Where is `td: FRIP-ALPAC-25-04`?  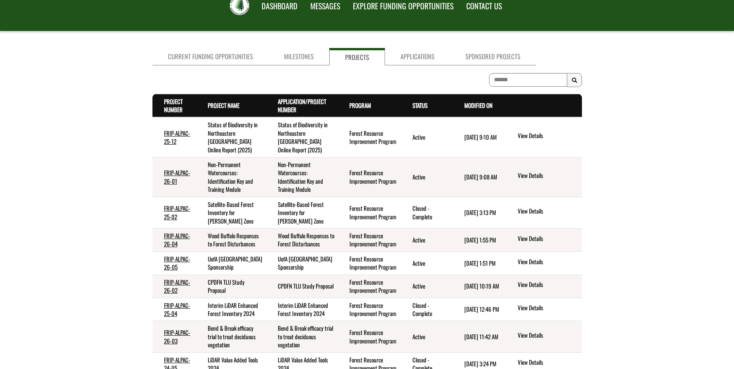
td: FRIP-ALPAC-25-04 is located at coordinates (175, 310).